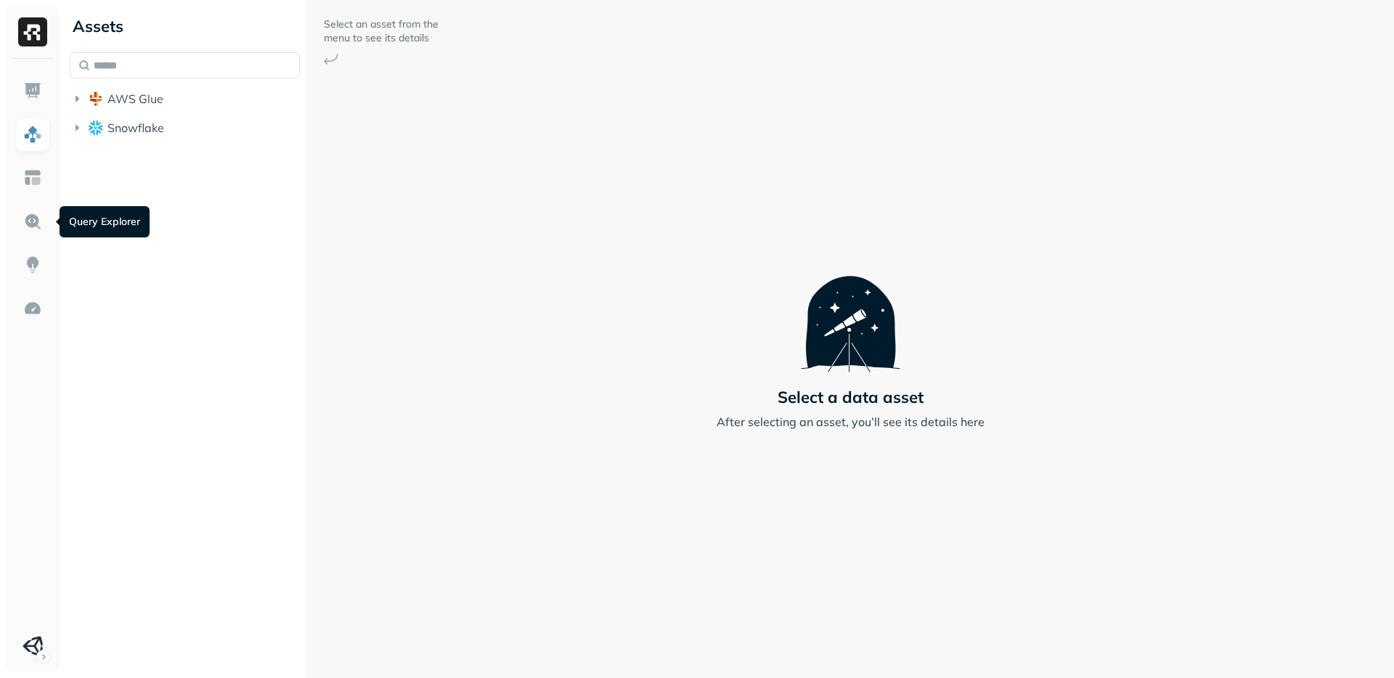 This screenshot has height=678, width=1394. What do you see at coordinates (850, 422) in the screenshot?
I see `p: After selecting an asset, you’ll see its details here` at bounding box center [850, 422].